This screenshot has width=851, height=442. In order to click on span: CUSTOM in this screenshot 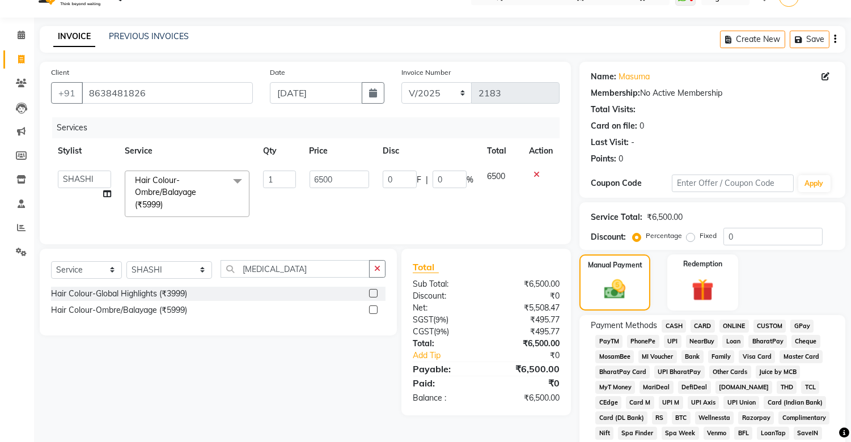, I will do `click(770, 326)`.